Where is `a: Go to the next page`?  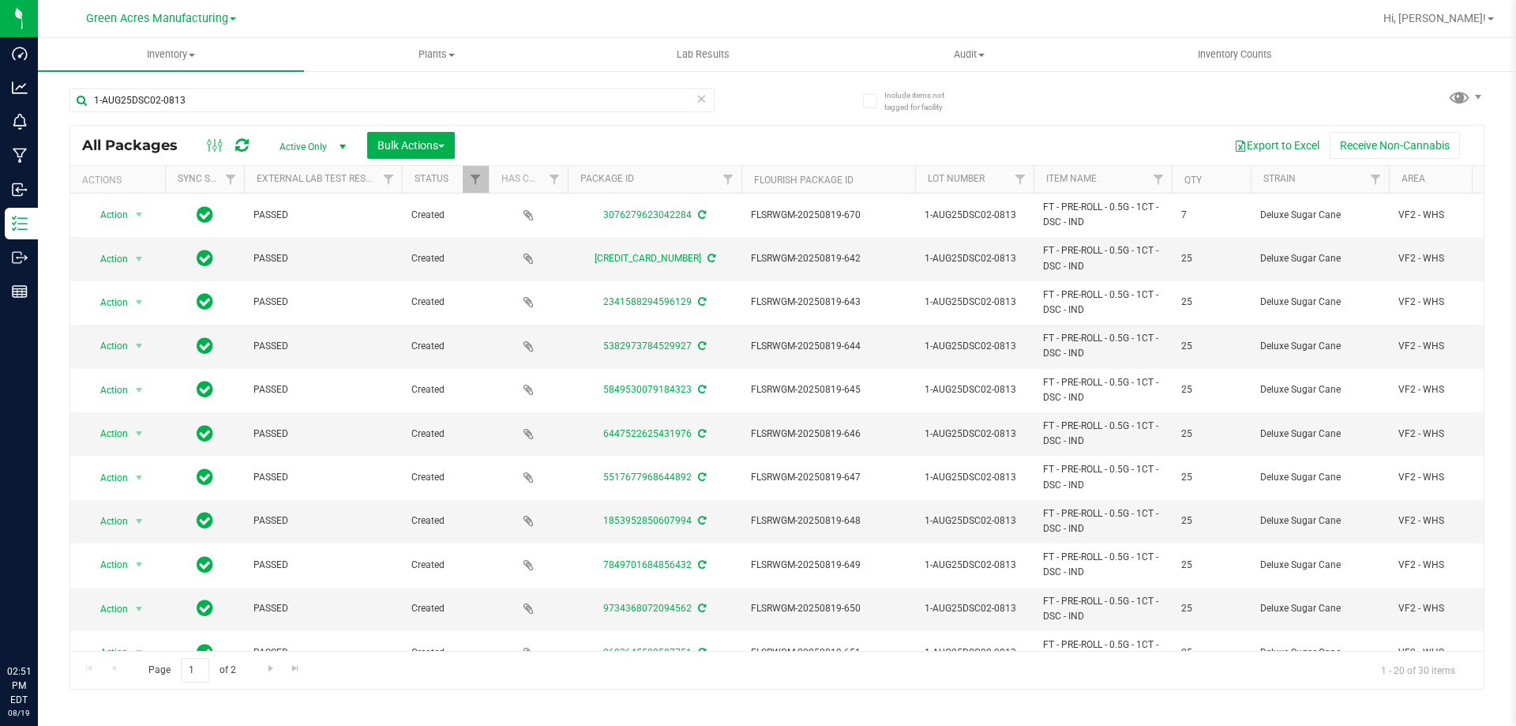
a: Go to the next page is located at coordinates (270, 668).